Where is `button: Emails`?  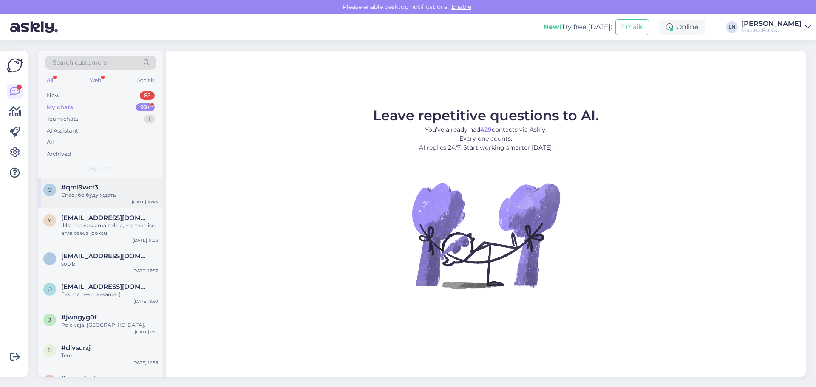
button: Emails is located at coordinates (632, 27).